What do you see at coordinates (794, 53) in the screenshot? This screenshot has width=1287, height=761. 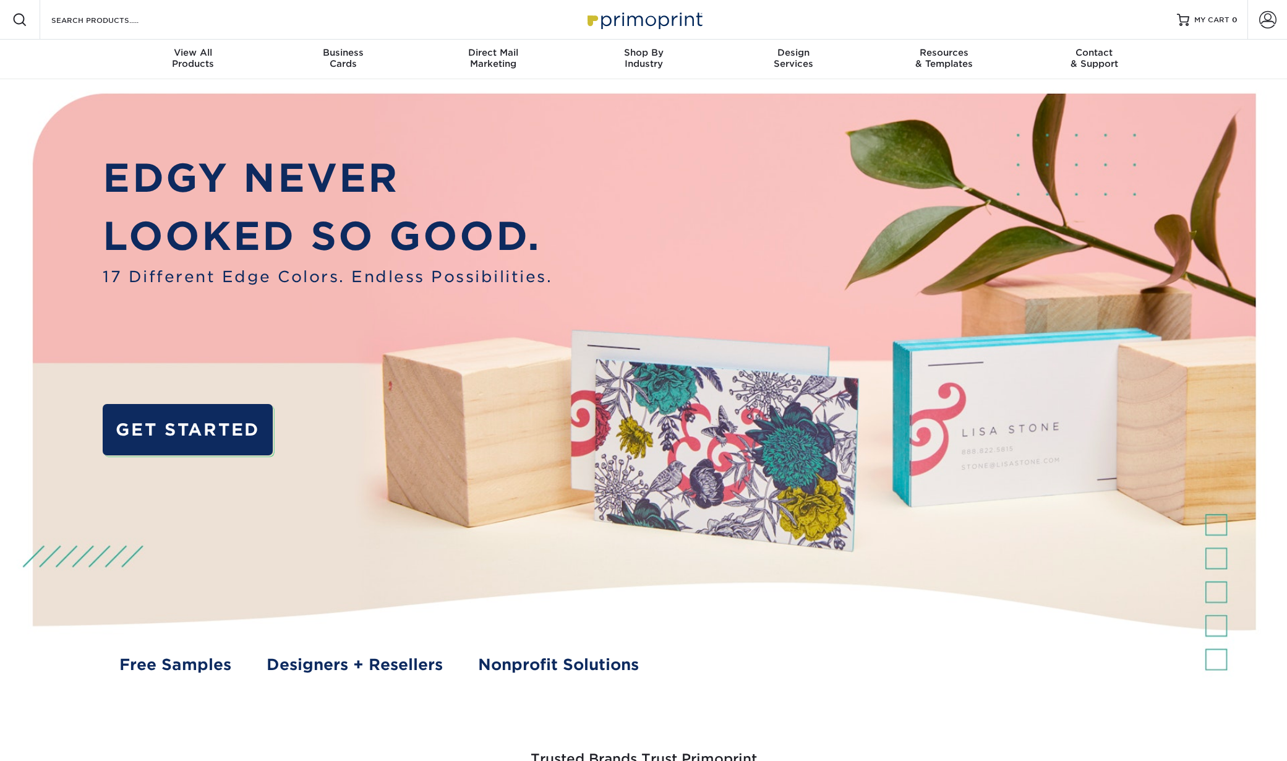 I see `span: Design` at bounding box center [794, 53].